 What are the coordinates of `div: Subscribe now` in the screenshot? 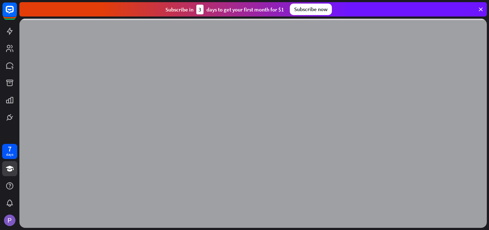 It's located at (311, 9).